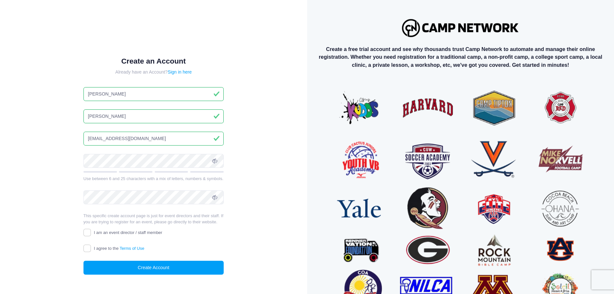  Describe the element at coordinates (132, 248) in the screenshot. I see `a: Terms of Use` at that location.